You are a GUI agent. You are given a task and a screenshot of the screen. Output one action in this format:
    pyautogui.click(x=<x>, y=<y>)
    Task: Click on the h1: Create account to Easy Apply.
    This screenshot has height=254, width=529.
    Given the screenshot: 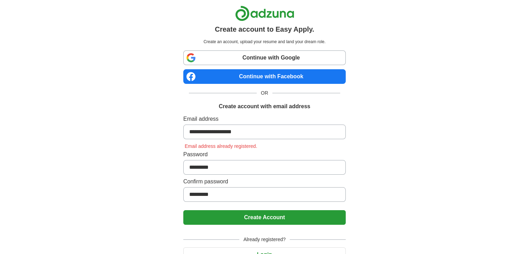 What is the action you would take?
    pyautogui.click(x=265, y=29)
    